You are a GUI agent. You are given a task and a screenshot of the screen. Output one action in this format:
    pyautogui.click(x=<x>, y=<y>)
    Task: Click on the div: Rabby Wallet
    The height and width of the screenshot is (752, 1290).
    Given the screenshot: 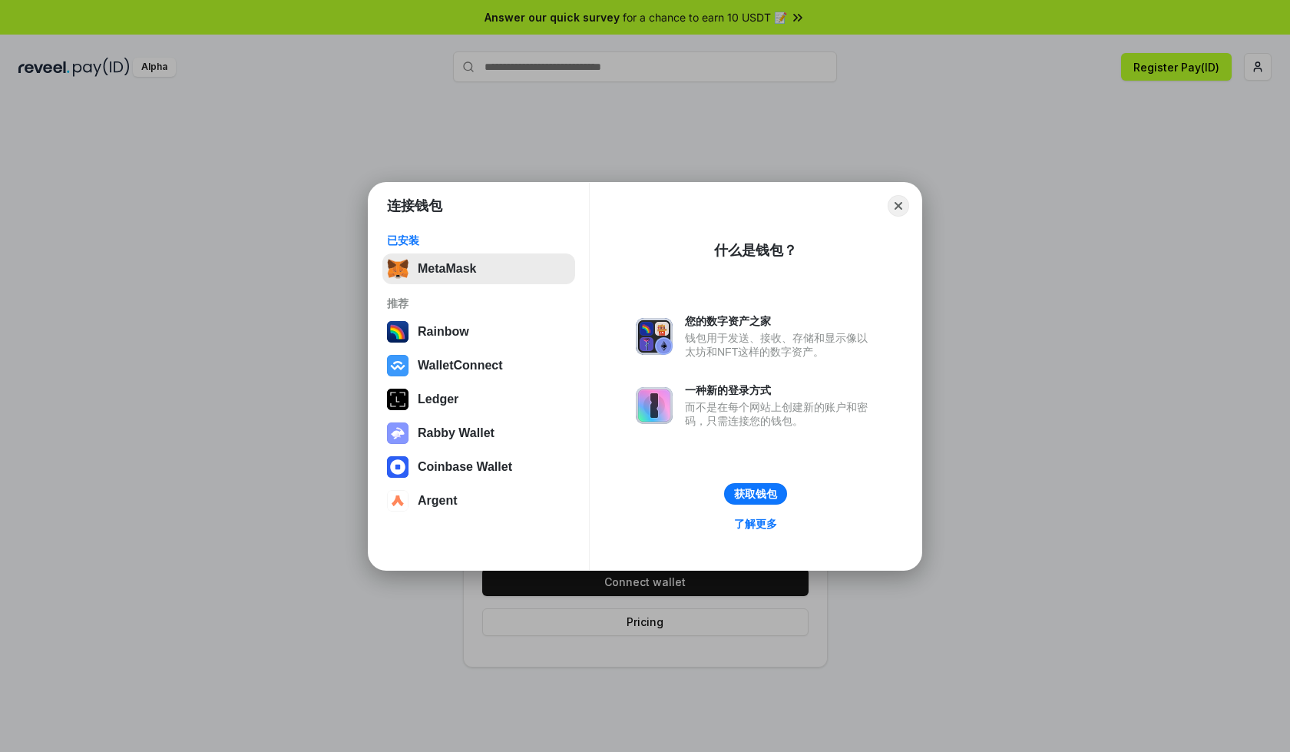 What is the action you would take?
    pyautogui.click(x=456, y=433)
    